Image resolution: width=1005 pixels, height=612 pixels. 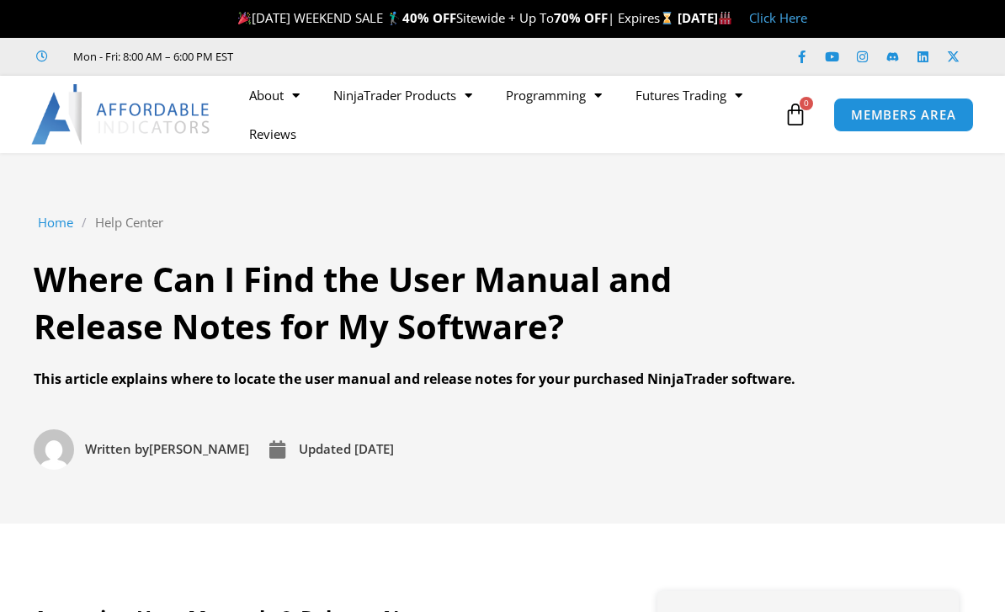 I want to click on img: Picture of David Koehler, so click(x=54, y=449).